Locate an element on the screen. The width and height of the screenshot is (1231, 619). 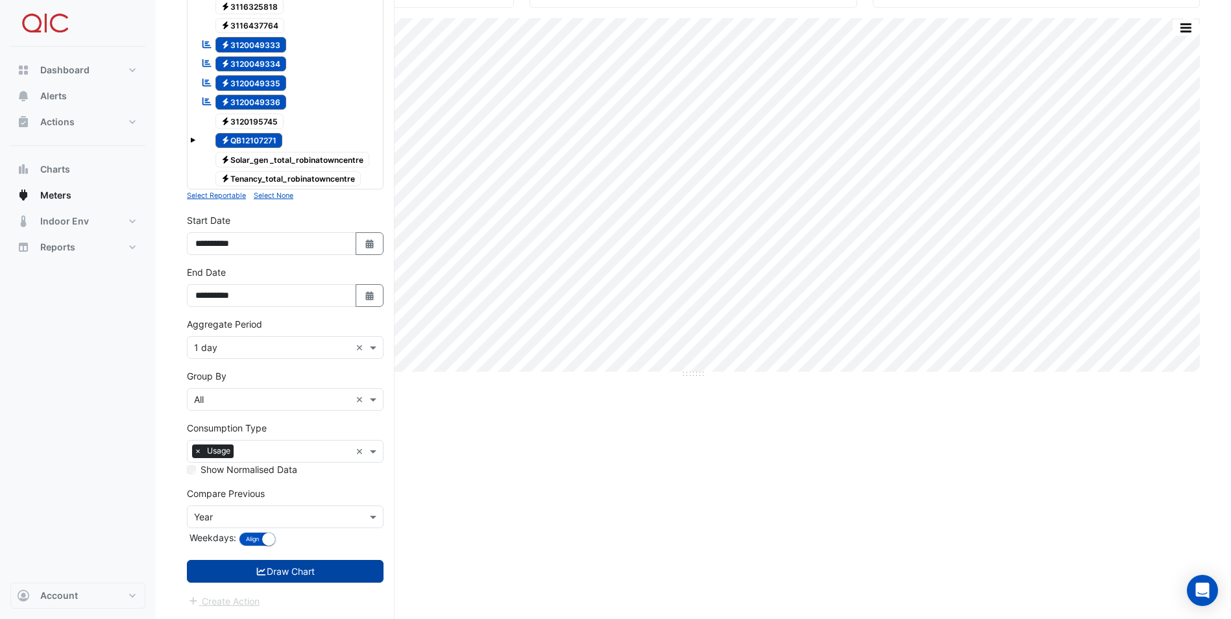
span: Charts is located at coordinates (55, 169).